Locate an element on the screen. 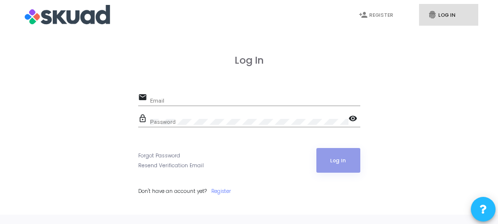 Image resolution: width=498 pixels, height=224 pixels. a: fingerprintLog In is located at coordinates (448, 15).